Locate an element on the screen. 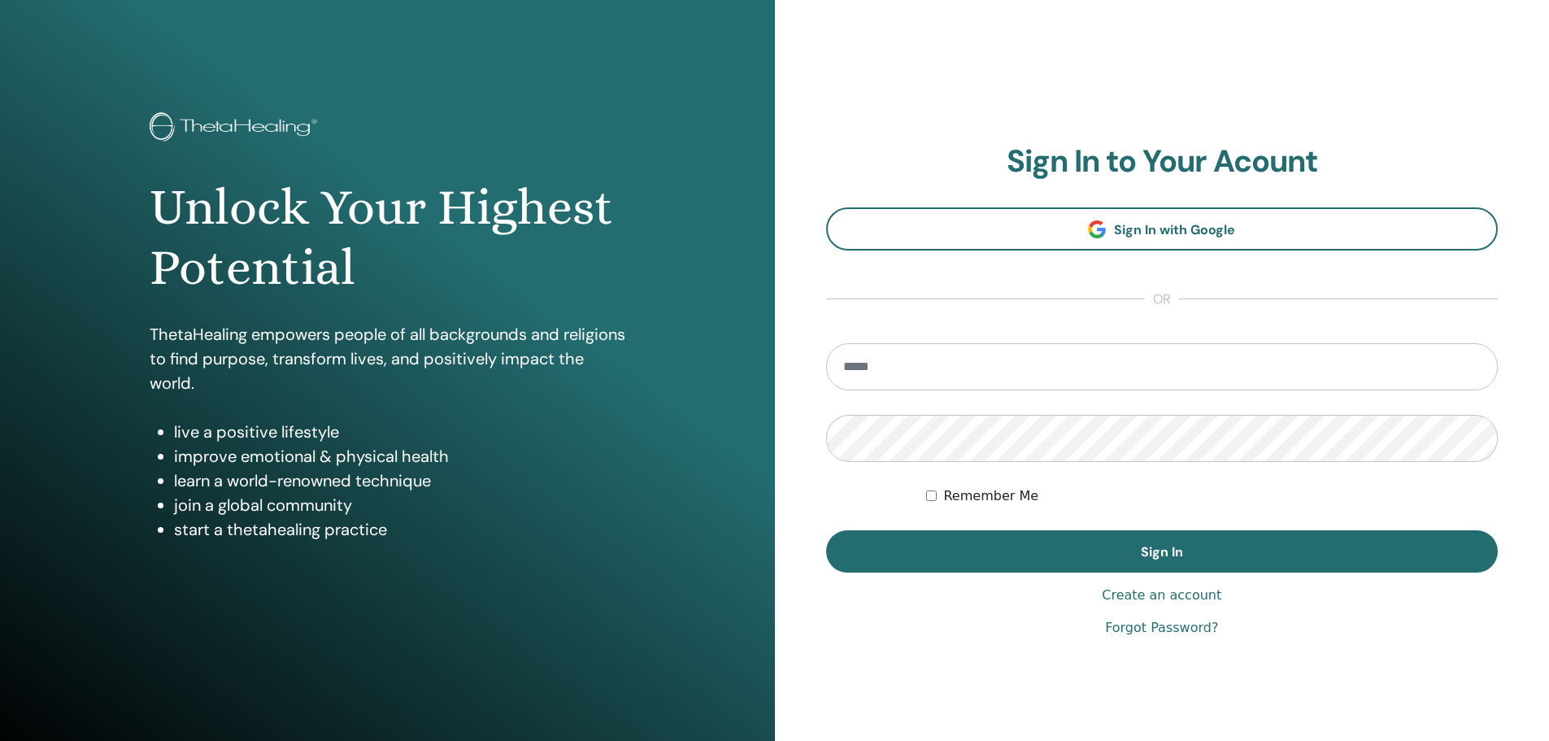  p: ThetaHealing empowers people of all backgrounds and religions to find purpose, transform lives, a... is located at coordinates (387, 359).